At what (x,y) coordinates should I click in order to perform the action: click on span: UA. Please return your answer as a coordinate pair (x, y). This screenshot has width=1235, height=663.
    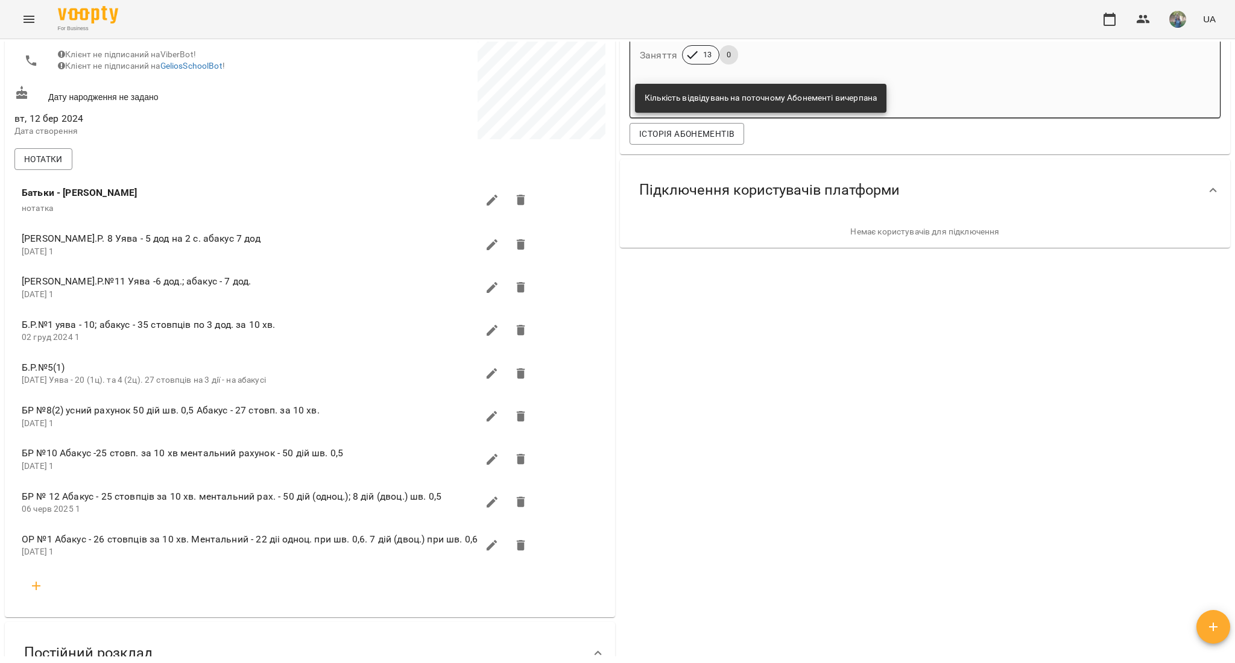
    Looking at the image, I should click on (1209, 19).